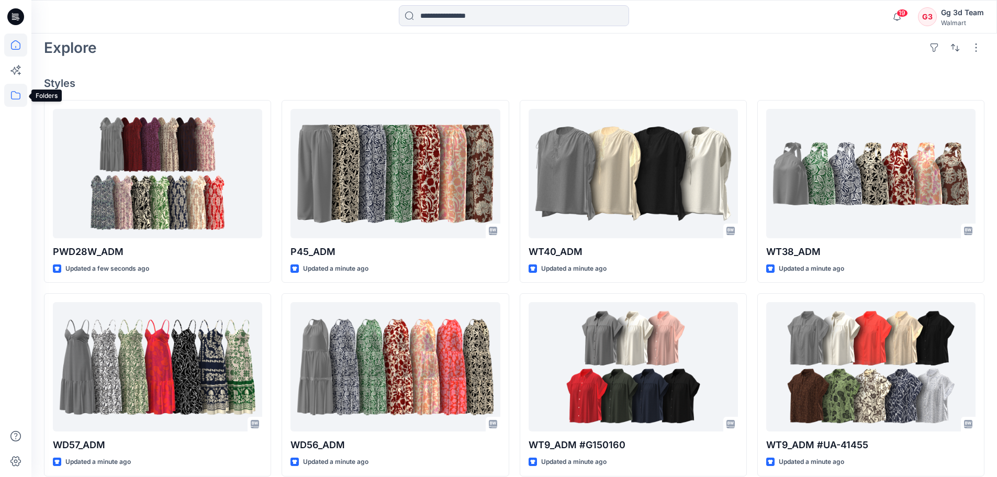 The width and height of the screenshot is (997, 477). I want to click on a: WT9_ADM #G150160, so click(633, 366).